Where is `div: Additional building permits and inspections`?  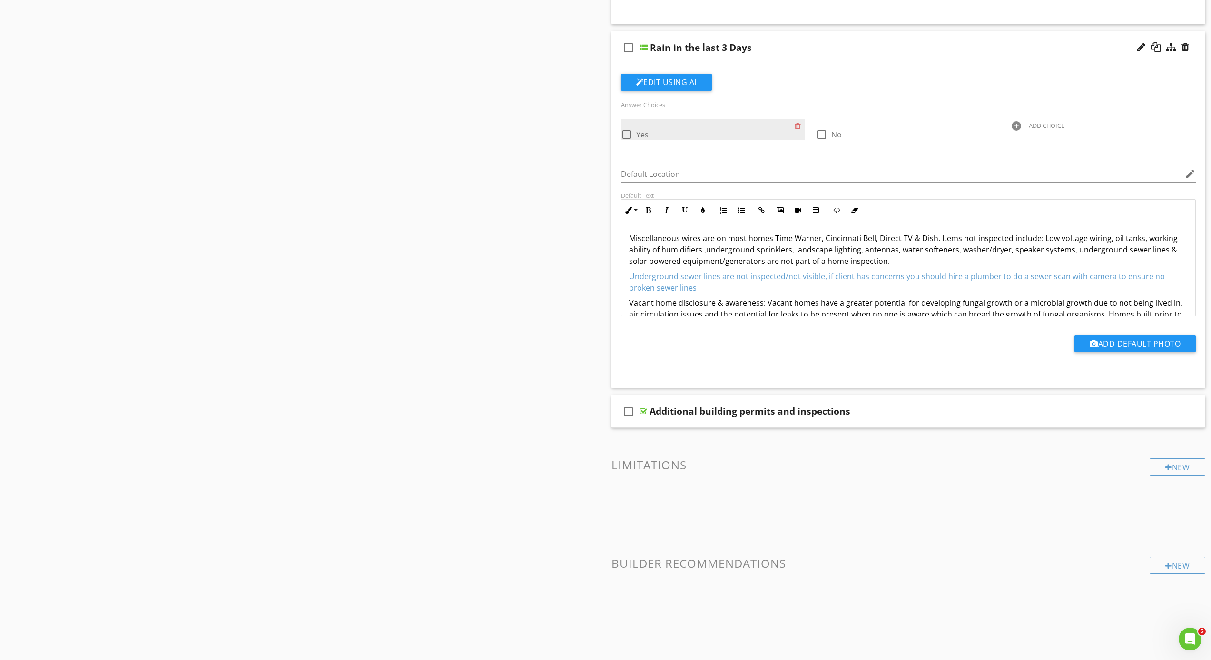
div: Additional building permits and inspections is located at coordinates (750, 412).